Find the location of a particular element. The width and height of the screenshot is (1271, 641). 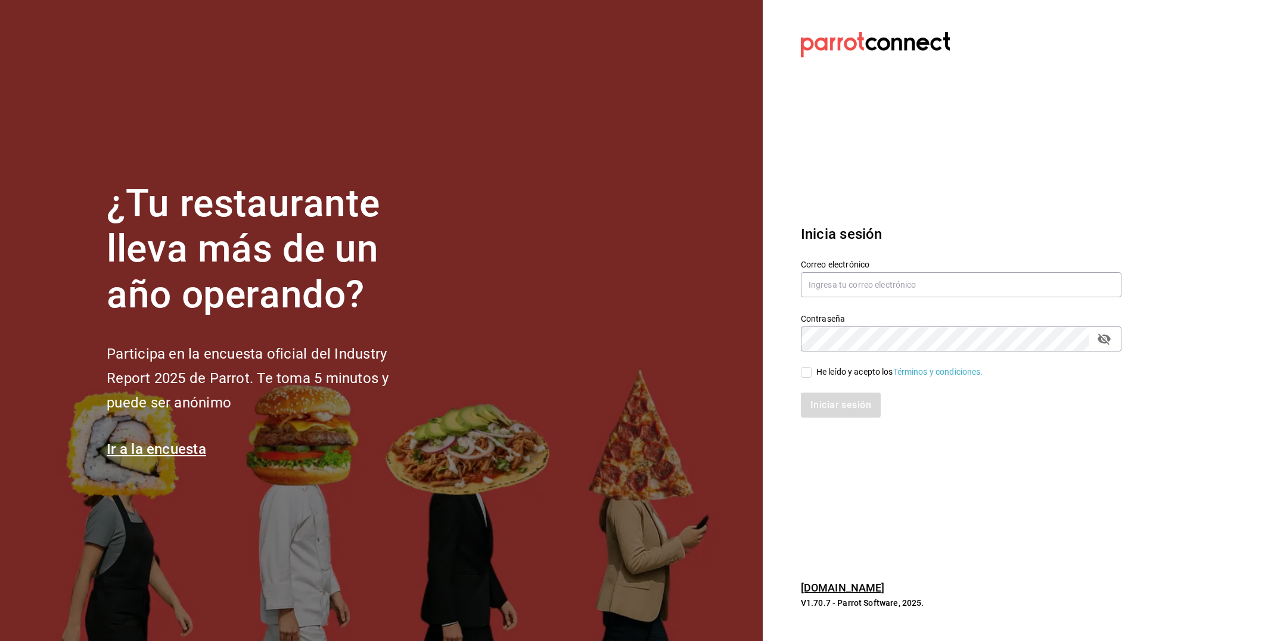

h3: Inicia sesión is located at coordinates (961, 234).